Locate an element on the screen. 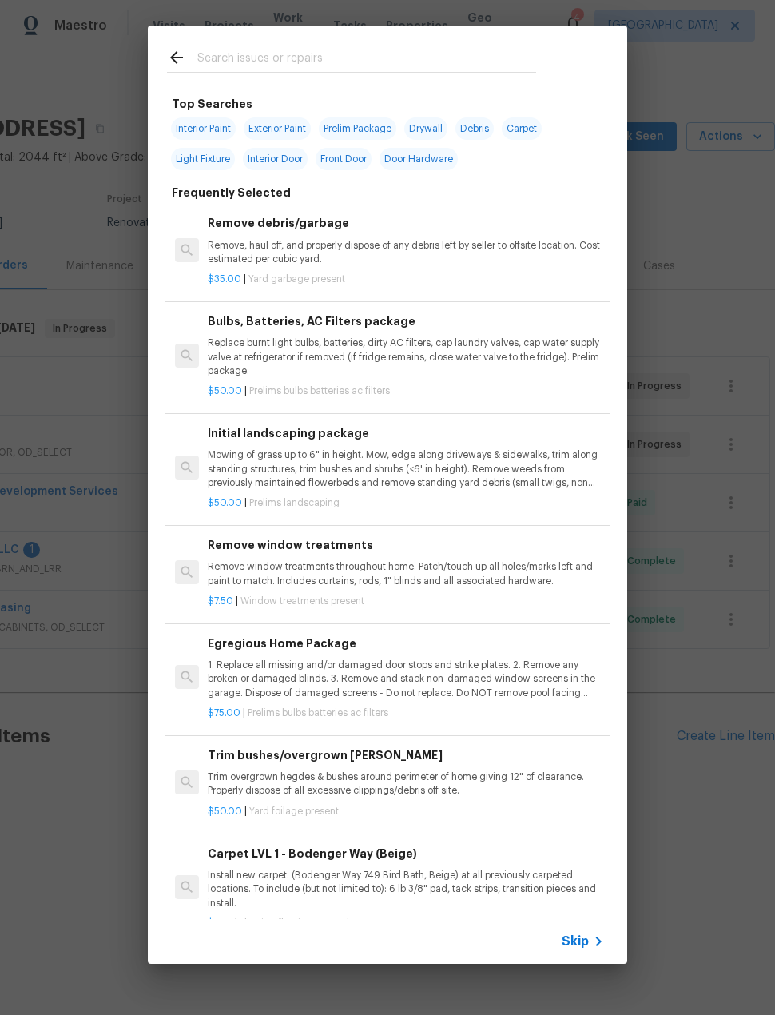 This screenshot has width=775, height=1015. h6: Frequently Selected is located at coordinates (231, 193).